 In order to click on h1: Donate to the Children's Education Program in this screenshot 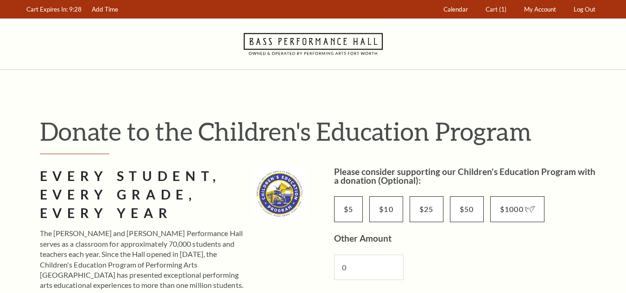, I will do `click(320, 131)`.